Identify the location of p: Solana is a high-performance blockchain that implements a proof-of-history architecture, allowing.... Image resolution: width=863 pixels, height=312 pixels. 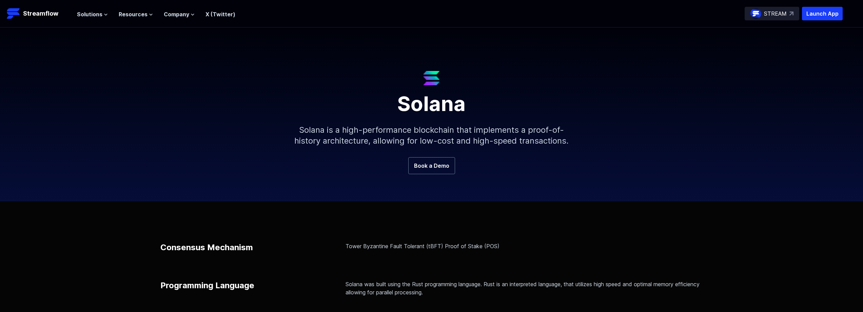
(432, 135).